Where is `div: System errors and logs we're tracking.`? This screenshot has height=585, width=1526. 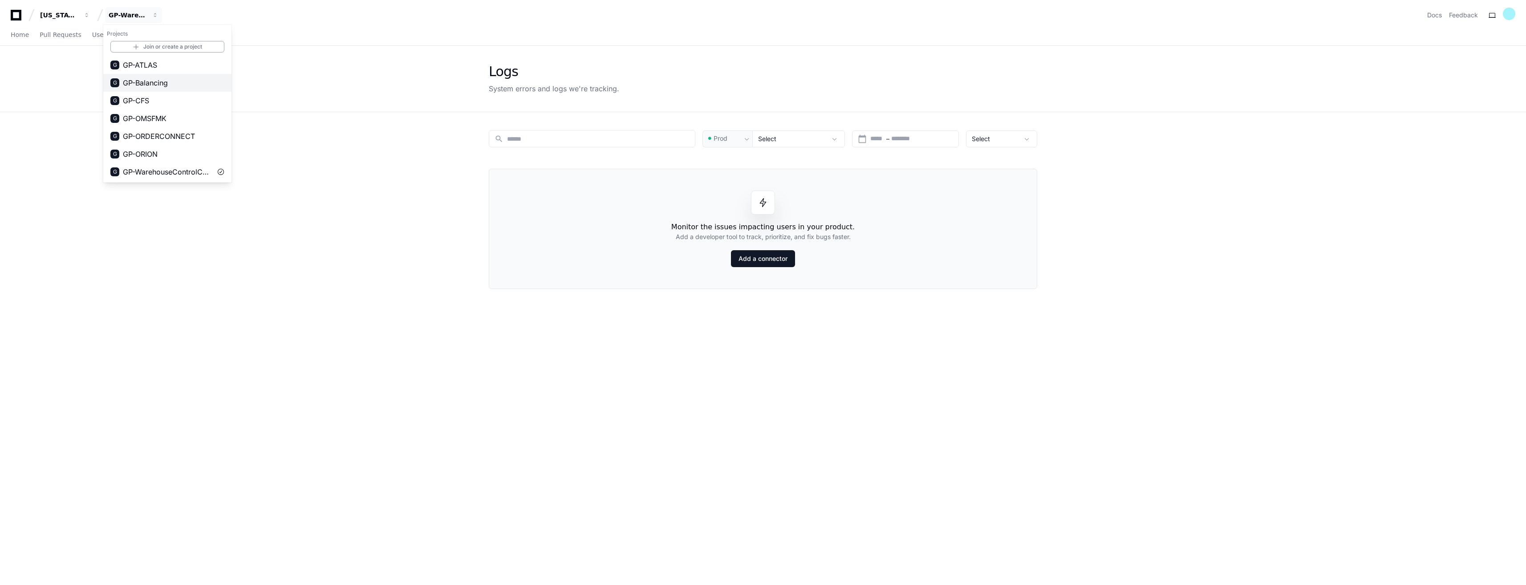
div: System errors and logs we're tracking. is located at coordinates (554, 89).